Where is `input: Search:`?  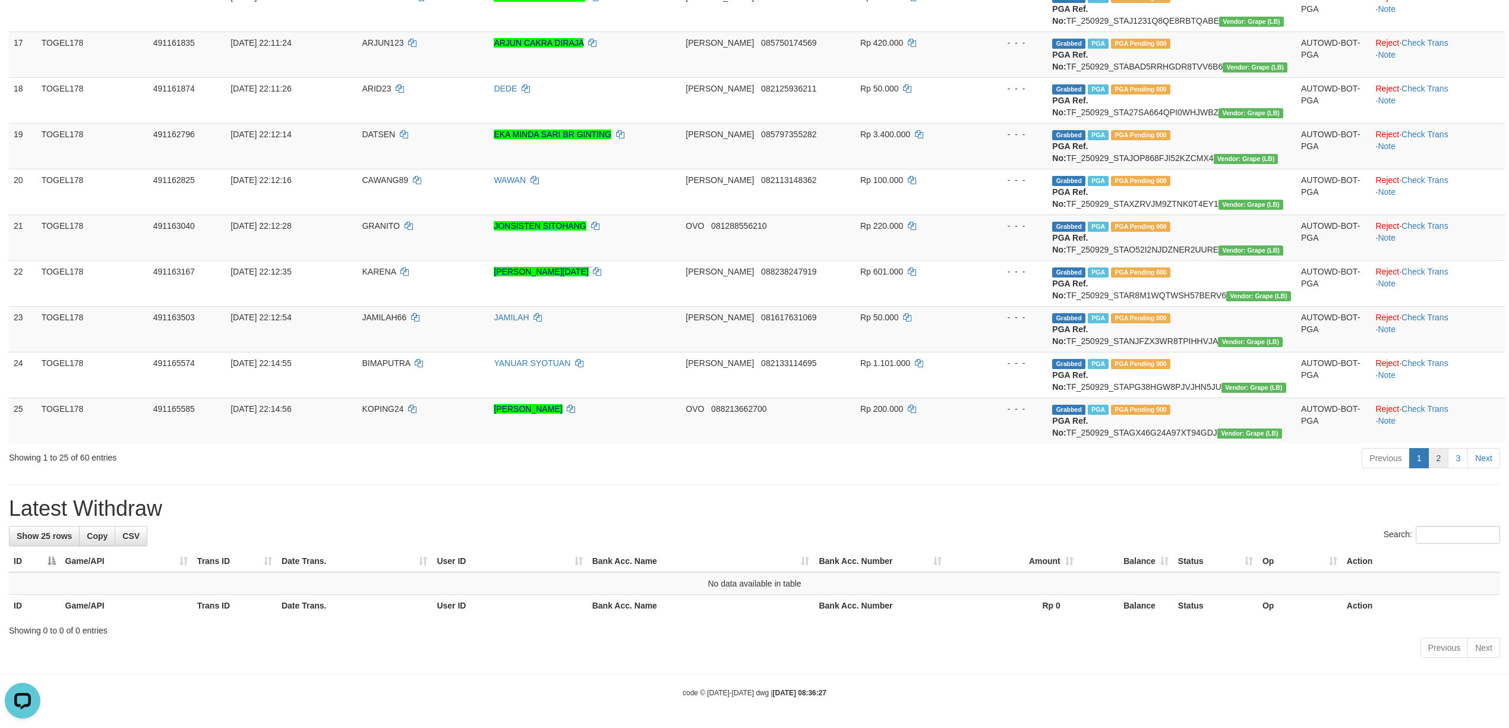 input: Search: is located at coordinates (1458, 535).